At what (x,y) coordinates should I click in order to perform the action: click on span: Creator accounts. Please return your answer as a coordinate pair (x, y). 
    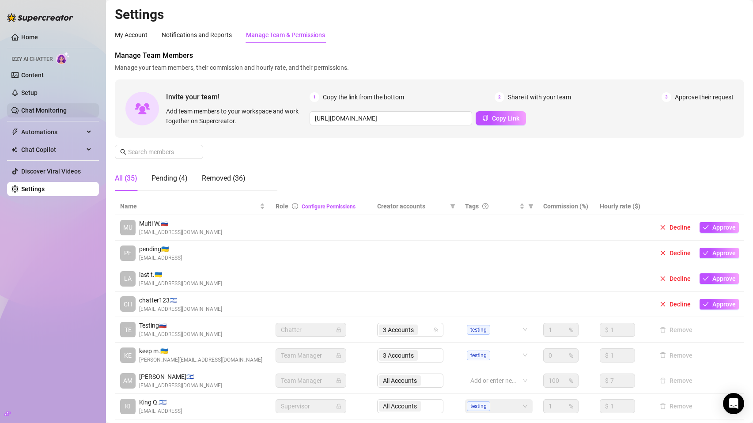
    Looking at the image, I should click on (411, 206).